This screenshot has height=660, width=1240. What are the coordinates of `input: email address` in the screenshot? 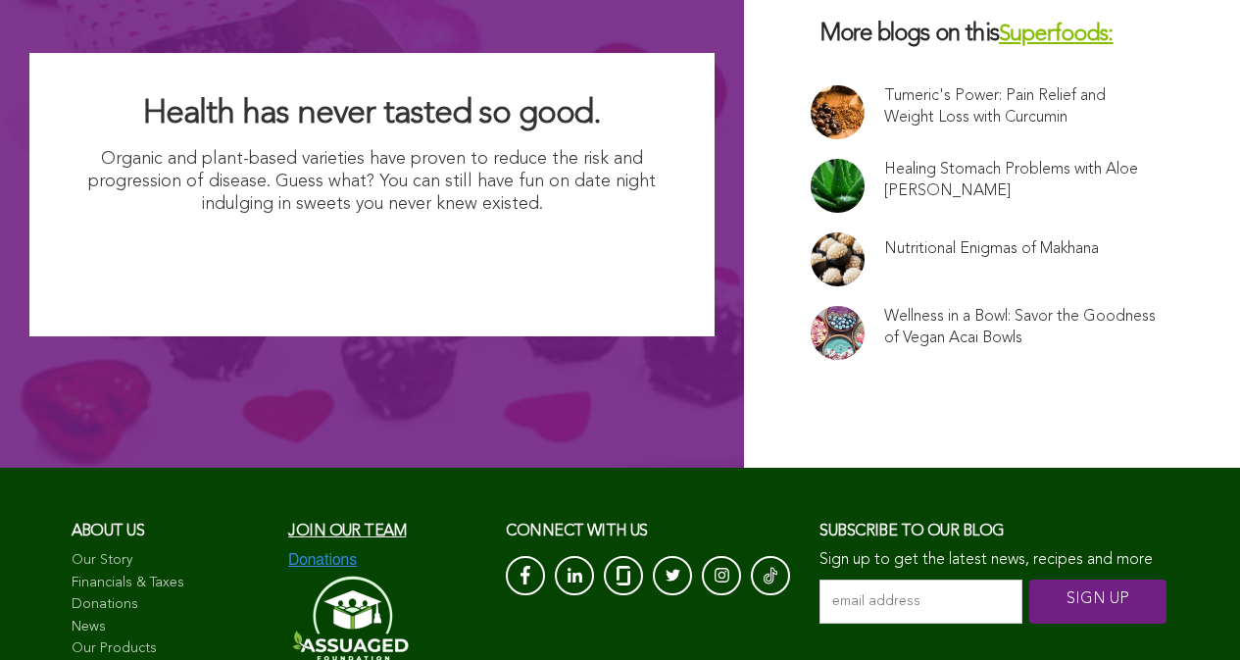 It's located at (920, 601).